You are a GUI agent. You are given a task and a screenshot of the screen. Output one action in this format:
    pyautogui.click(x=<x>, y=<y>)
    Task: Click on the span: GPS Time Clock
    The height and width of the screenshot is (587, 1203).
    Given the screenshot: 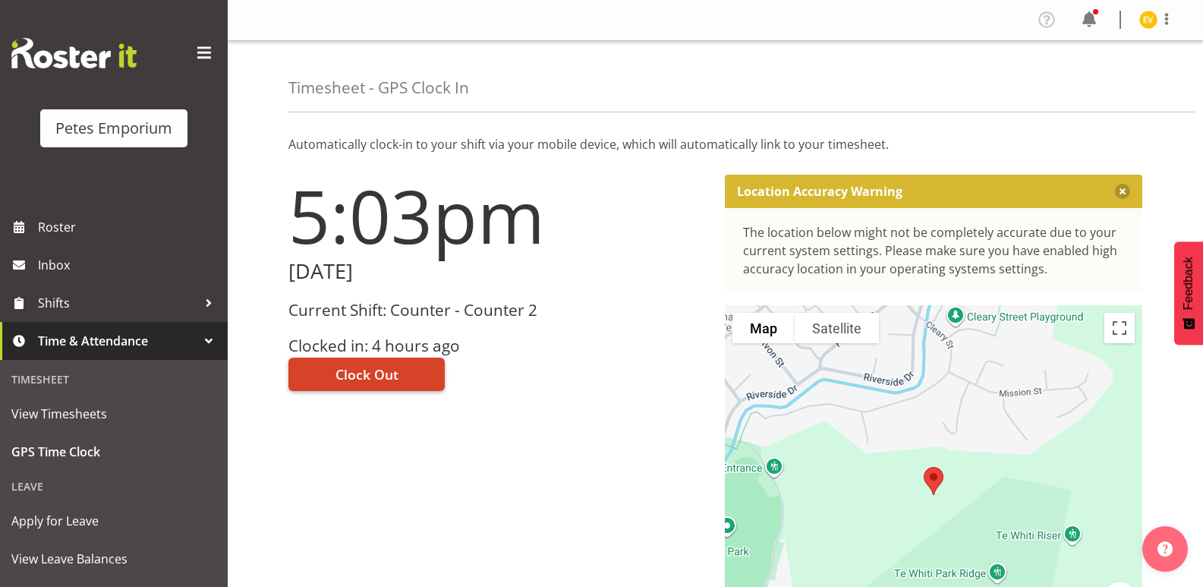 What is the action you would take?
    pyautogui.click(x=114, y=452)
    